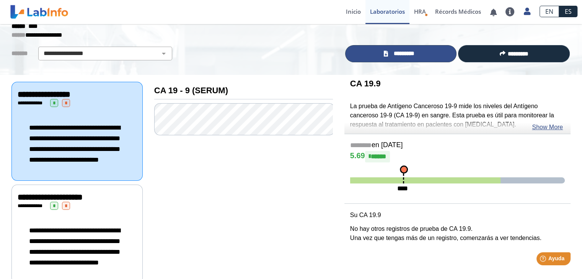 This screenshot has width=582, height=279. Describe the element at coordinates (549, 11) in the screenshot. I see `a: EN` at that location.